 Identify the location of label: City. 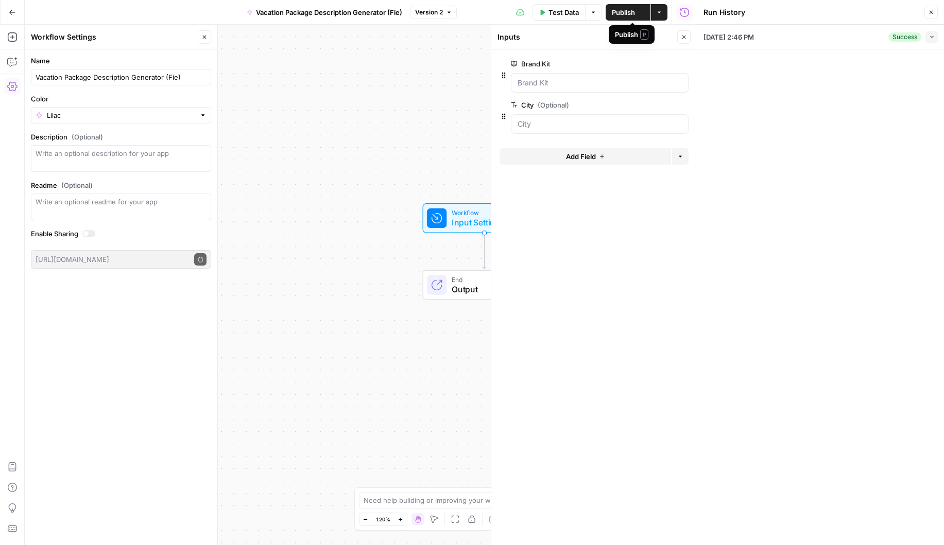
(571, 105).